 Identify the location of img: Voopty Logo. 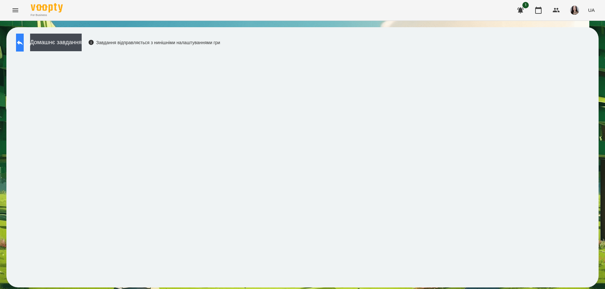
(47, 8).